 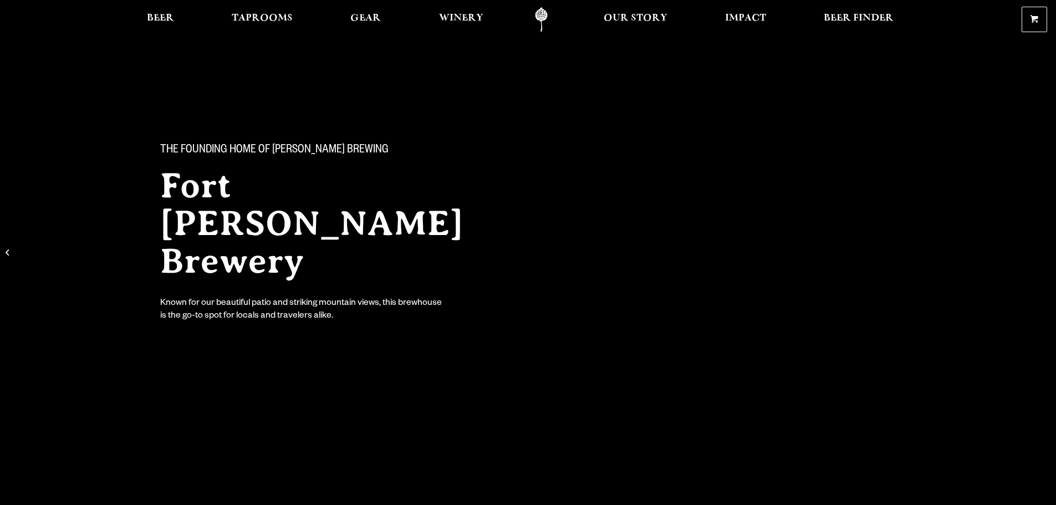 I want to click on span: Our Story, so click(x=635, y=18).